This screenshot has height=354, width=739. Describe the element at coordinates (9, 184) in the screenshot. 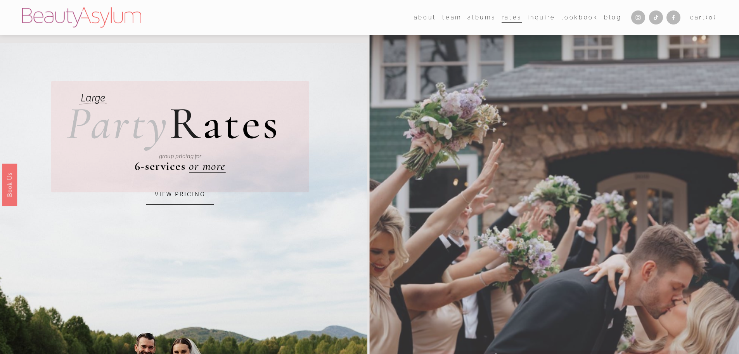

I see `a: Book Us` at that location.